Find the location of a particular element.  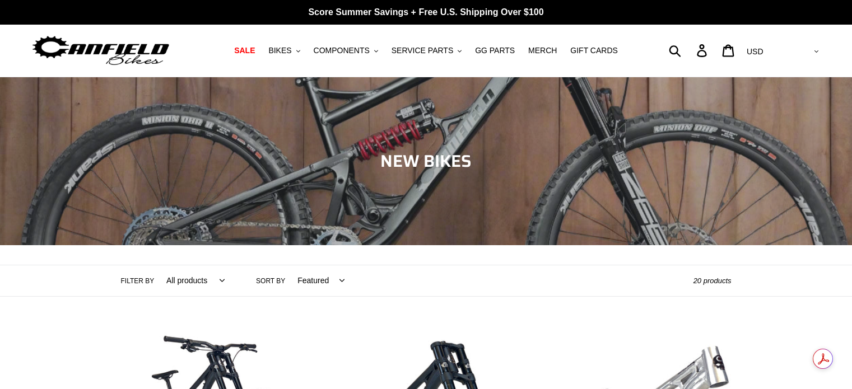

a: MERCH is located at coordinates (542, 50).